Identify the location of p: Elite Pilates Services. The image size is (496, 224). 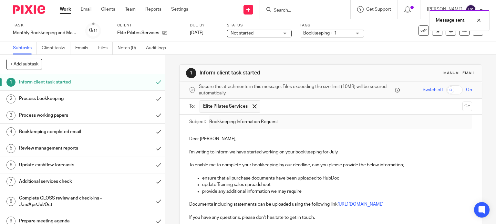
(138, 33).